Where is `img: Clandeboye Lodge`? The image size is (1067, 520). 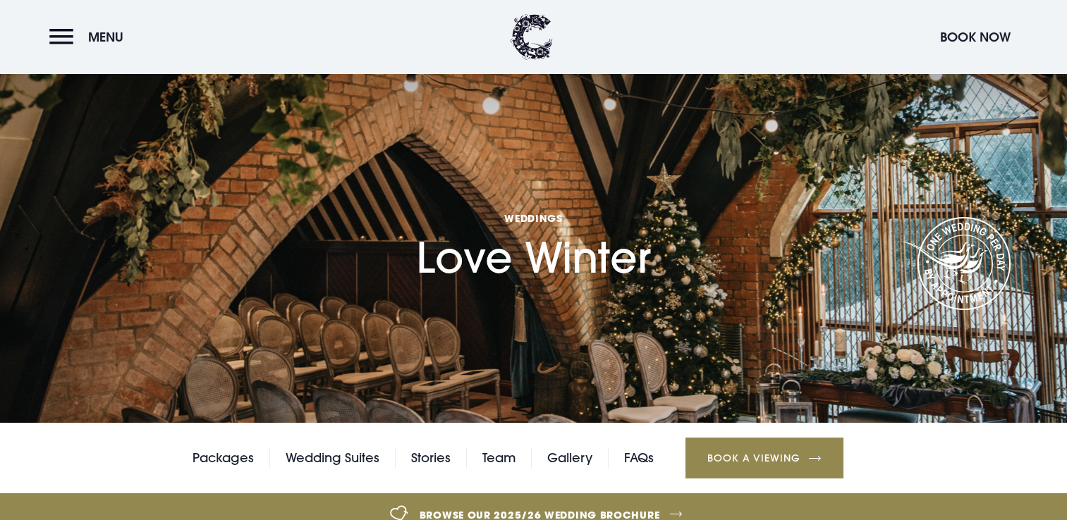
img: Clandeboye Lodge is located at coordinates (532, 37).